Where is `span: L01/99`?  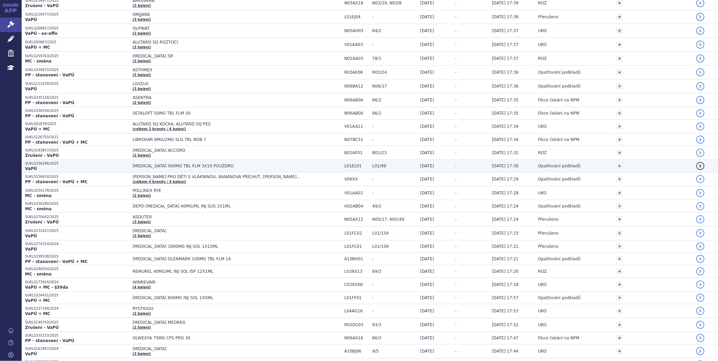
span: L01/99 is located at coordinates (394, 166).